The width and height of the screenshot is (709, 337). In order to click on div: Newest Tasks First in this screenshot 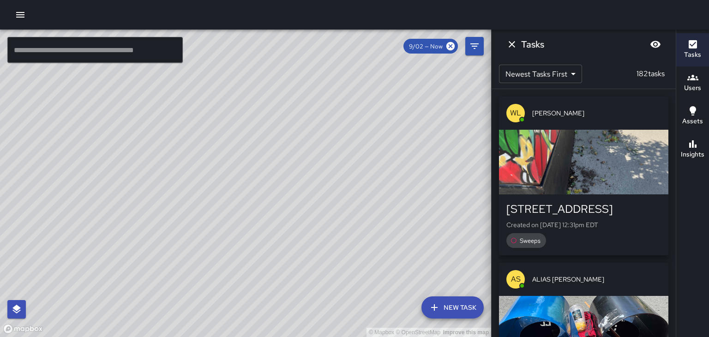, I will do `click(540, 74)`.